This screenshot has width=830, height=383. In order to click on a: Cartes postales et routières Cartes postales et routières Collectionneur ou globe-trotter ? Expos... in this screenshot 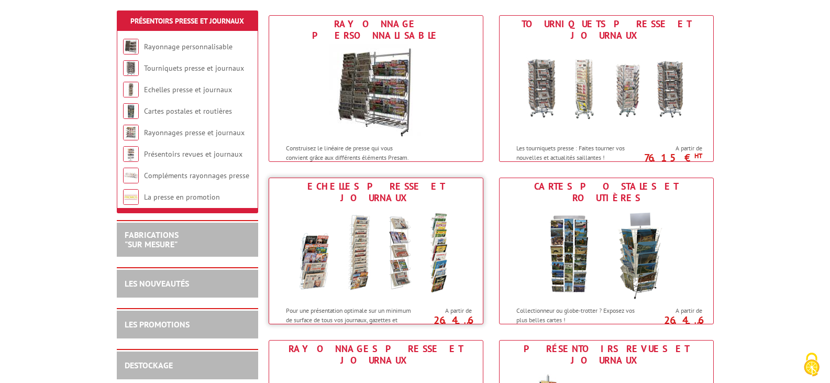, I will do `click(607, 251)`.